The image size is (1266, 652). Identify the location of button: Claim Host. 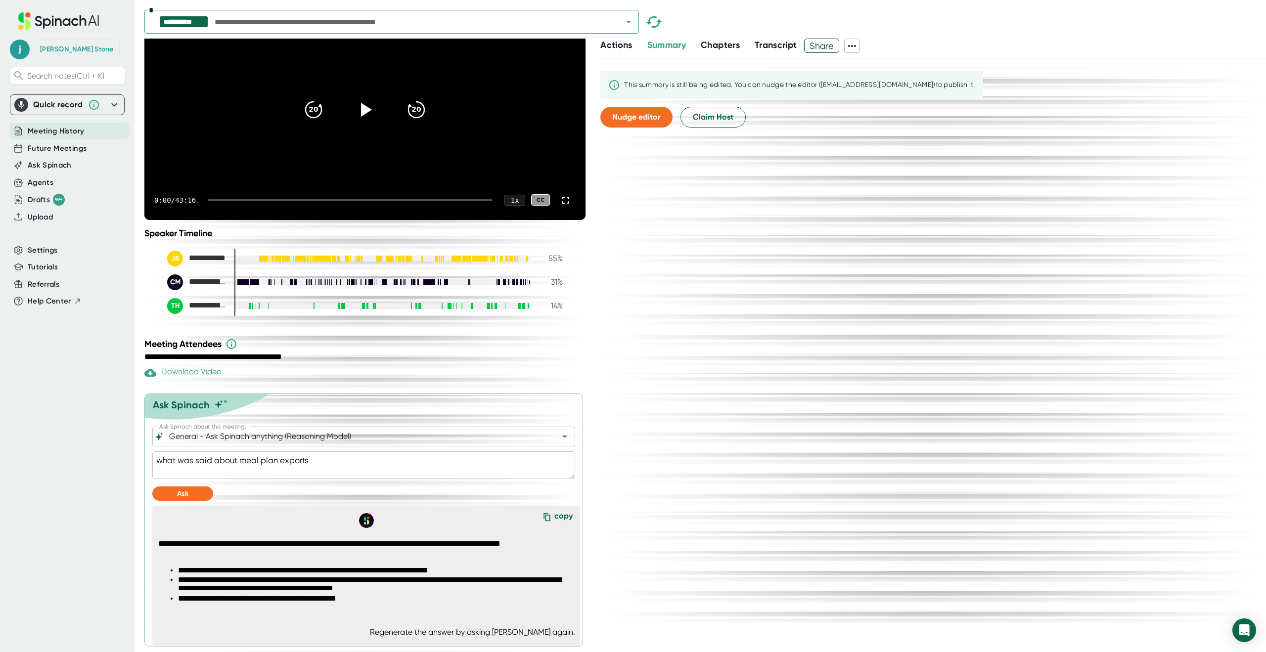
(713, 117).